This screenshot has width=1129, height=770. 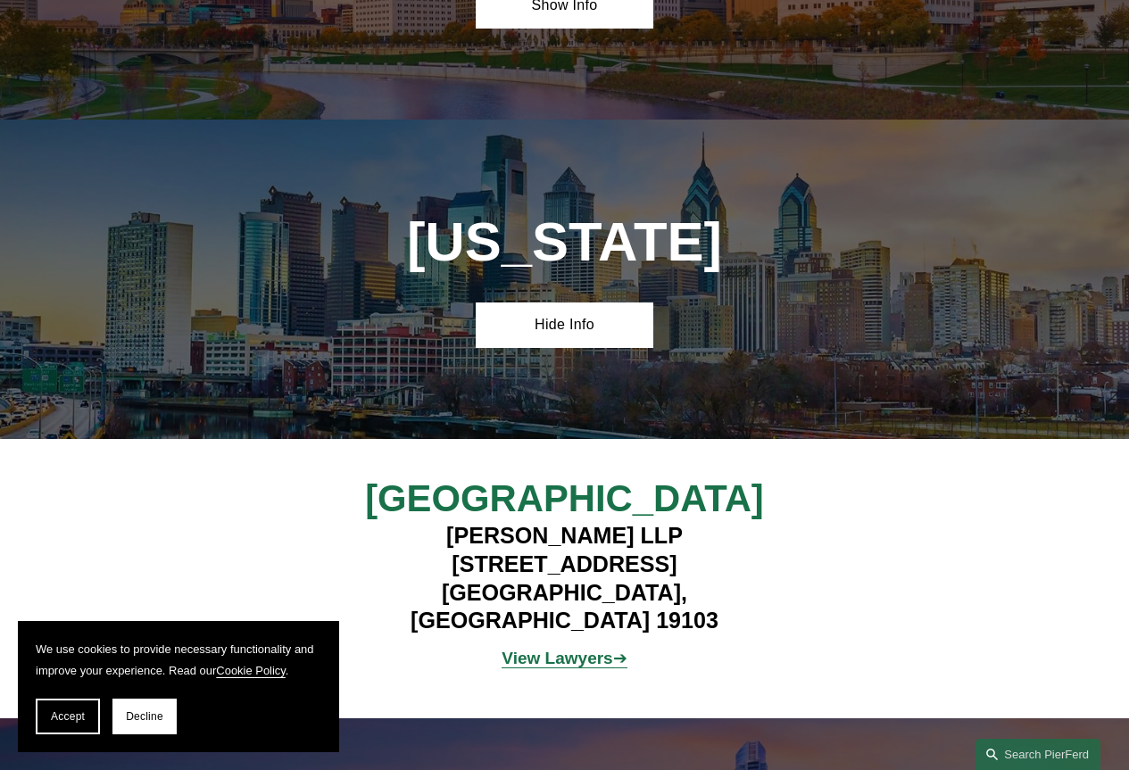 What do you see at coordinates (1038, 754) in the screenshot?
I see `a: Search this site` at bounding box center [1038, 754].